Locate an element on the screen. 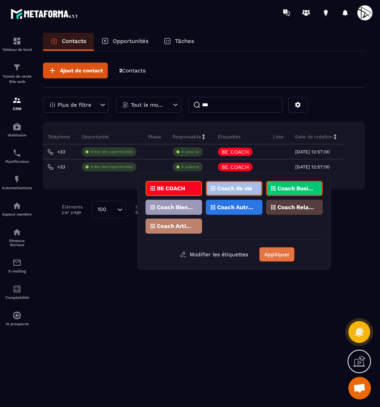  span: 100 is located at coordinates (102, 210).